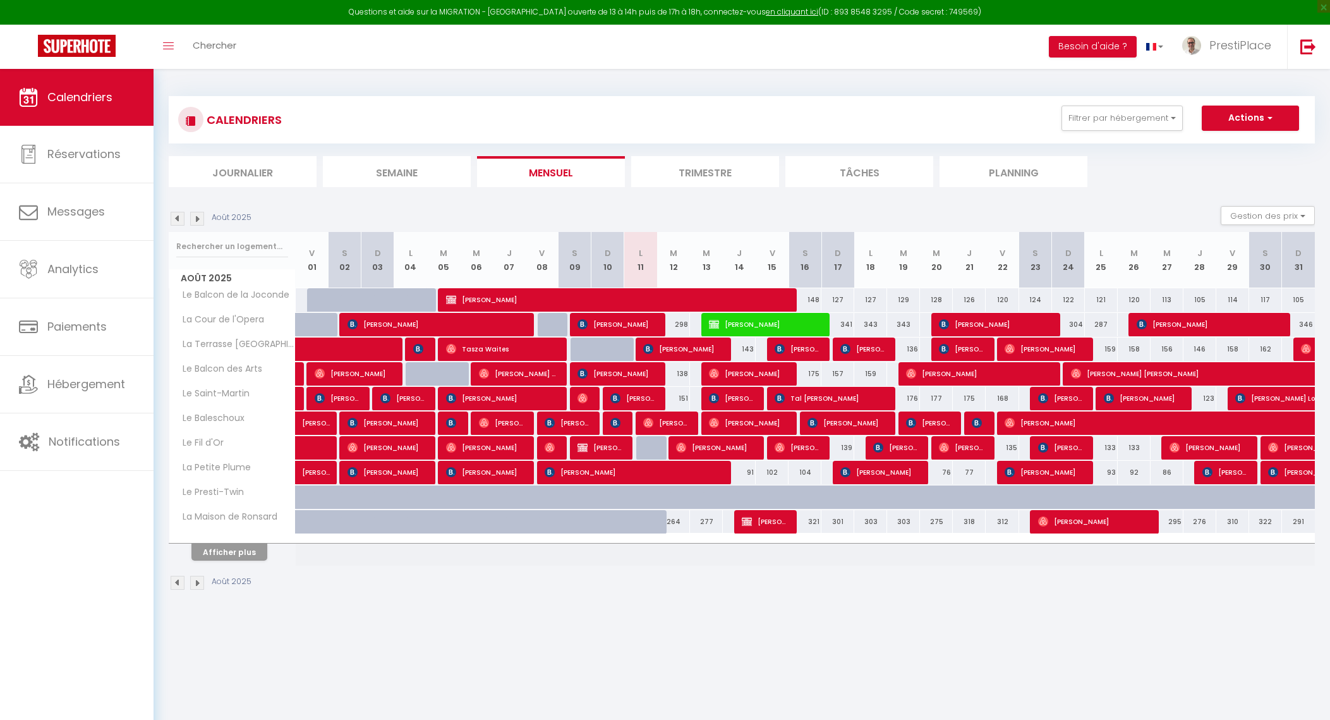  What do you see at coordinates (1251, 118) in the screenshot?
I see `button: Actions` at bounding box center [1251, 118].